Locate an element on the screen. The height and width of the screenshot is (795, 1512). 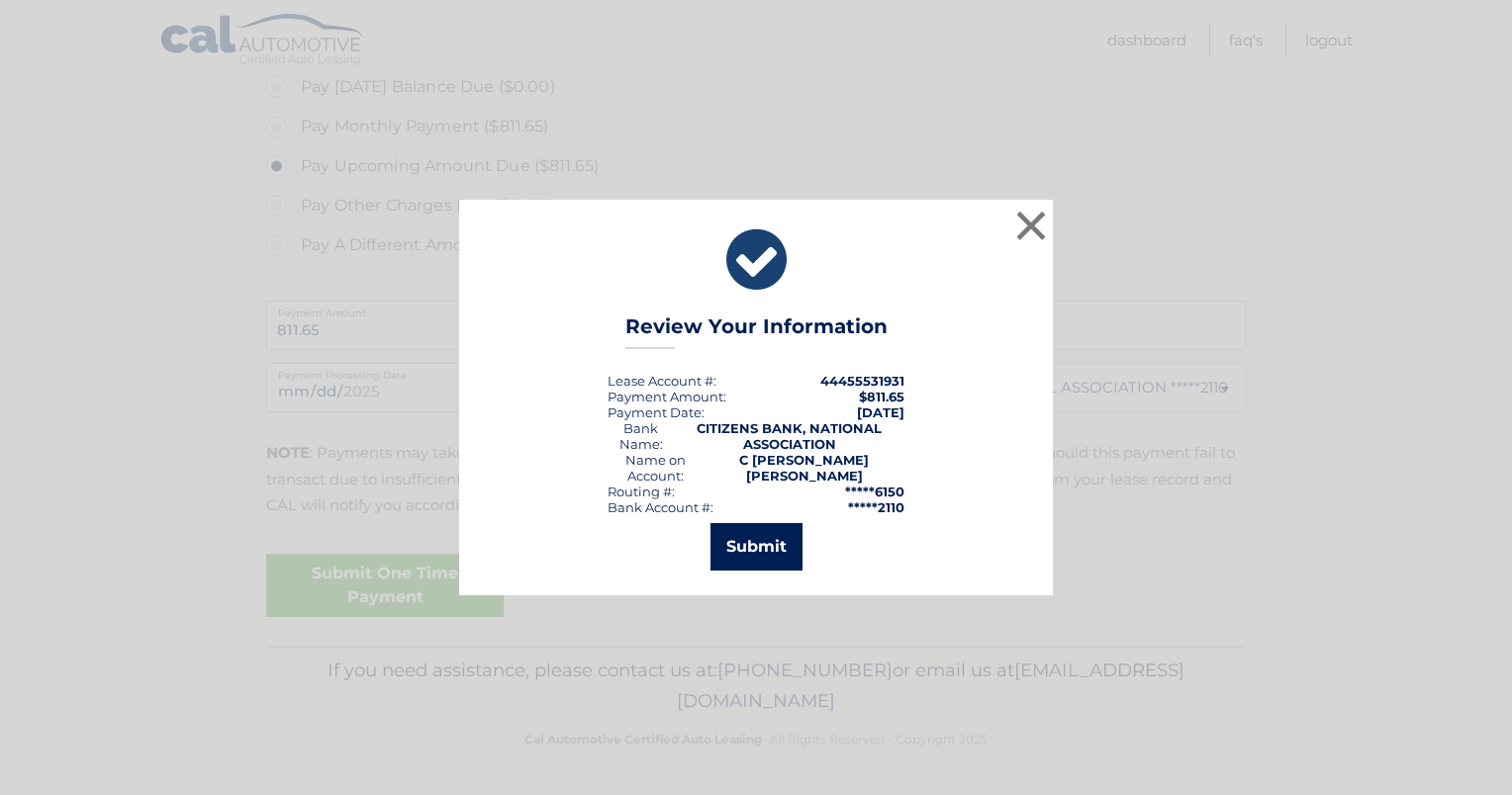
div: Payment Amount: is located at coordinates (667, 397).